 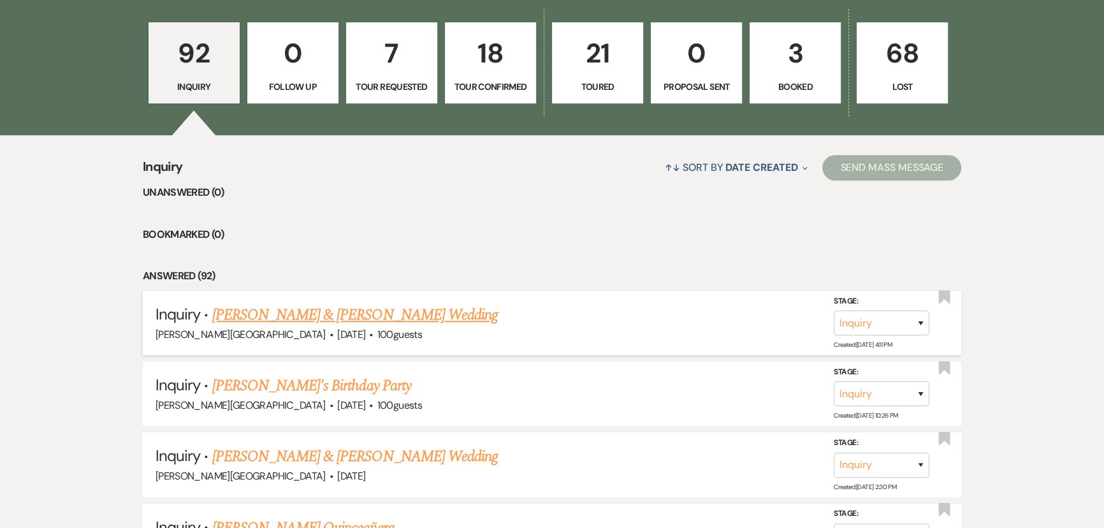 What do you see at coordinates (490, 87) in the screenshot?
I see `p: Tour Confirmed` at bounding box center [490, 87].